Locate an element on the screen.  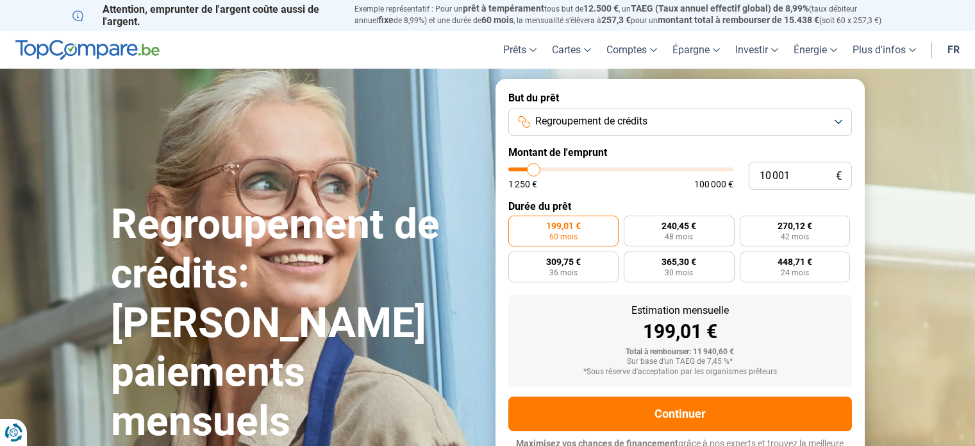
span: fixe is located at coordinates (386, 20).